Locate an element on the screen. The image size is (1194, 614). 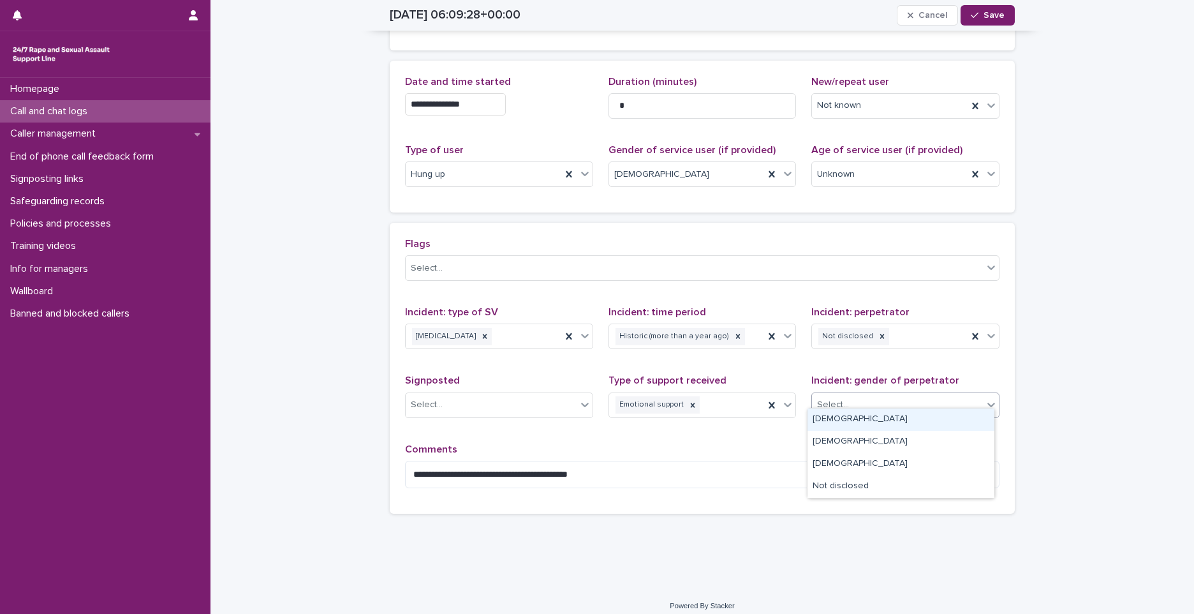
p: Policies and processes is located at coordinates (63, 223).